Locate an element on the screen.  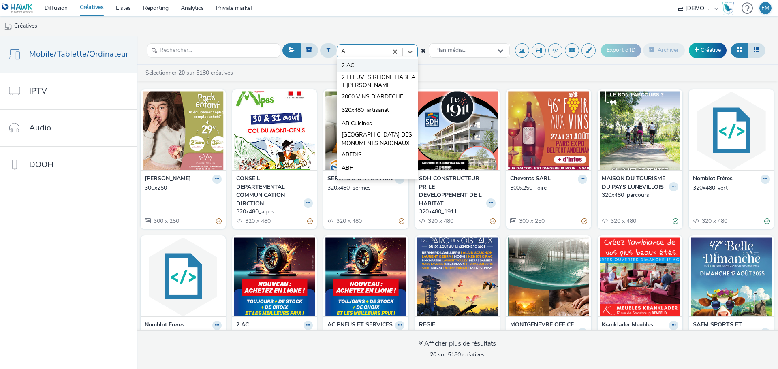
button: Archiver is located at coordinates (664, 50).